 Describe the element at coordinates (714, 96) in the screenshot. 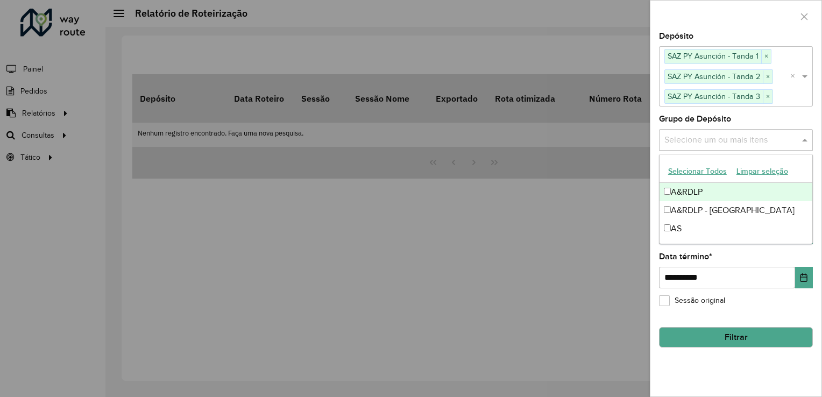

I see `span: SAZ PY Asunción - Tanda 3` at that location.